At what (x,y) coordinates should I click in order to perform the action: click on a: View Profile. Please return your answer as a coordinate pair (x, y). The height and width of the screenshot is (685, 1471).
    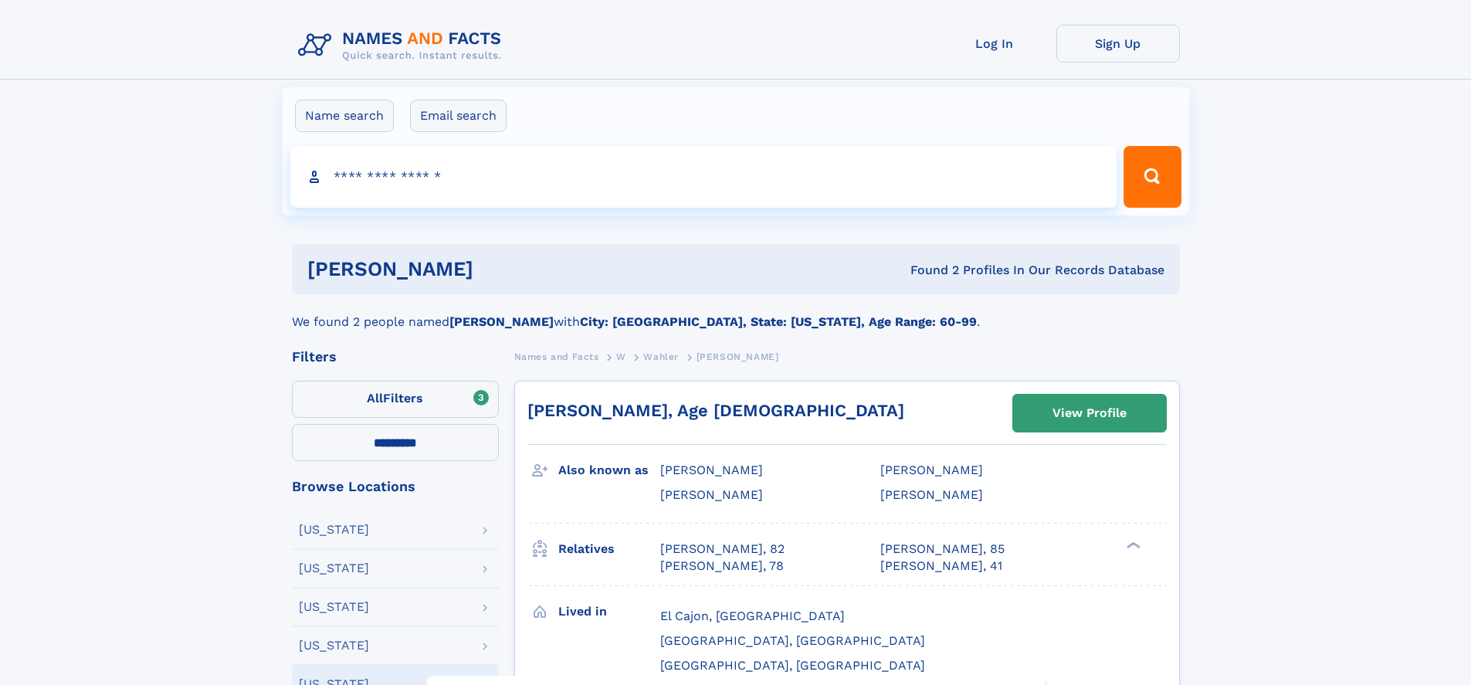
    Looking at the image, I should click on (1089, 413).